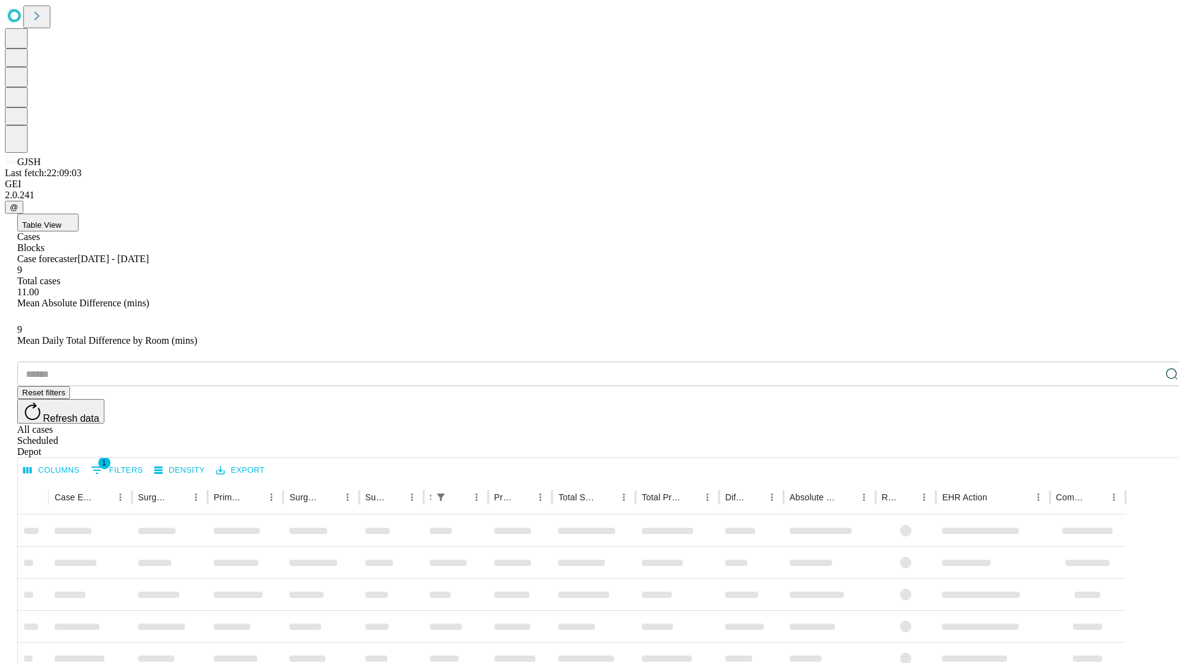  I want to click on button: Table View, so click(48, 222).